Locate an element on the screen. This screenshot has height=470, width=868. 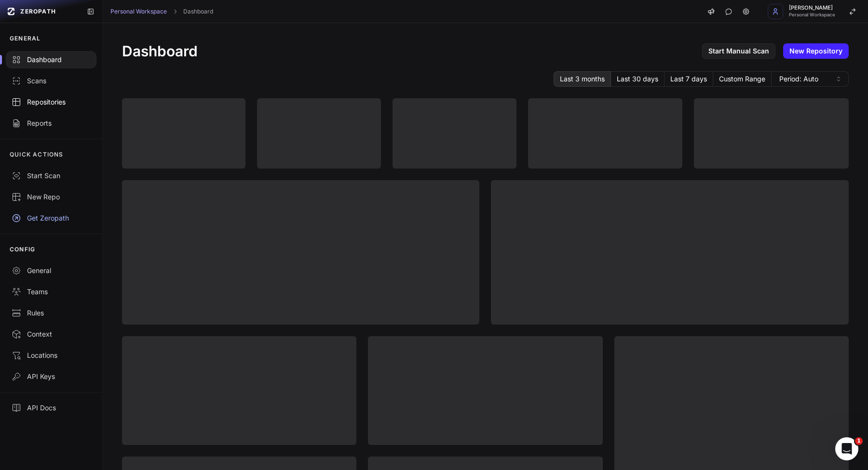
div: API Keys is located at coordinates (51, 377).